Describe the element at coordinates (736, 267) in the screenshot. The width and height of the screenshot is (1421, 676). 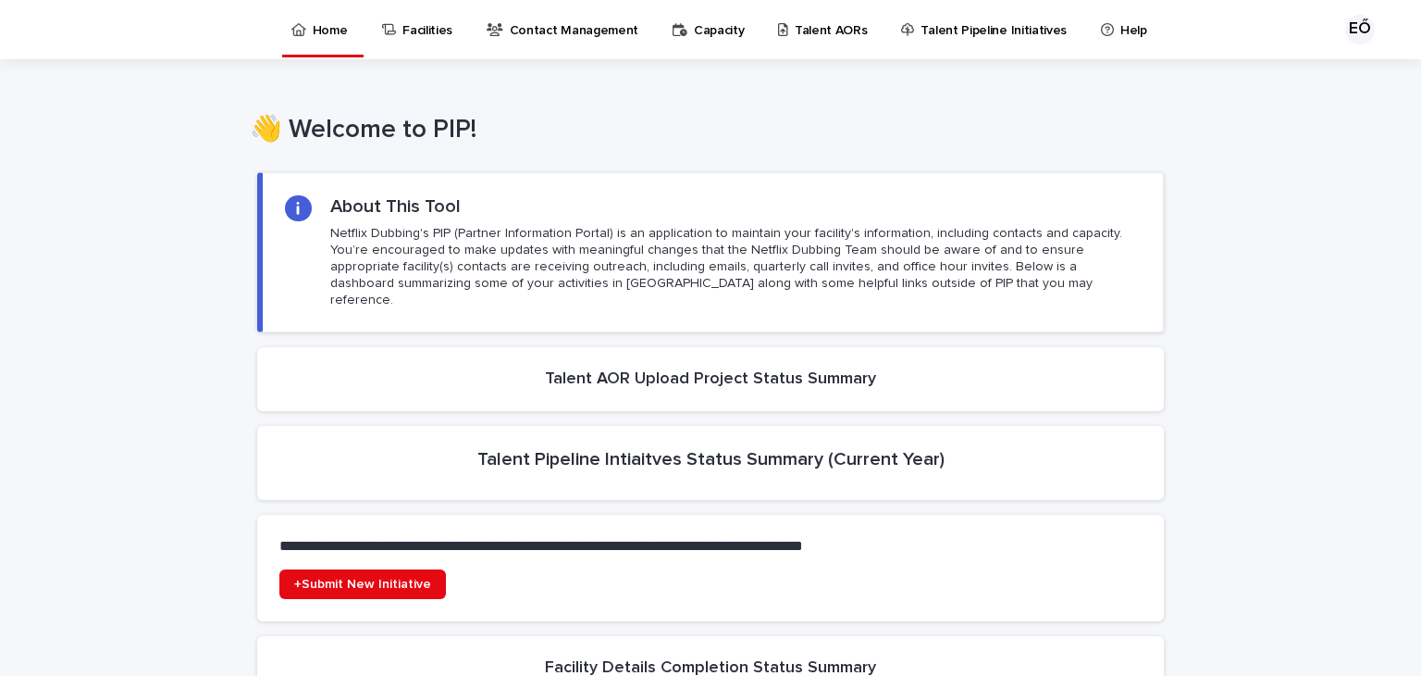
I see `p: Netflix Dubbing's PIP (Partner Information Portal) is an application to maintain your facility's ...` at that location.